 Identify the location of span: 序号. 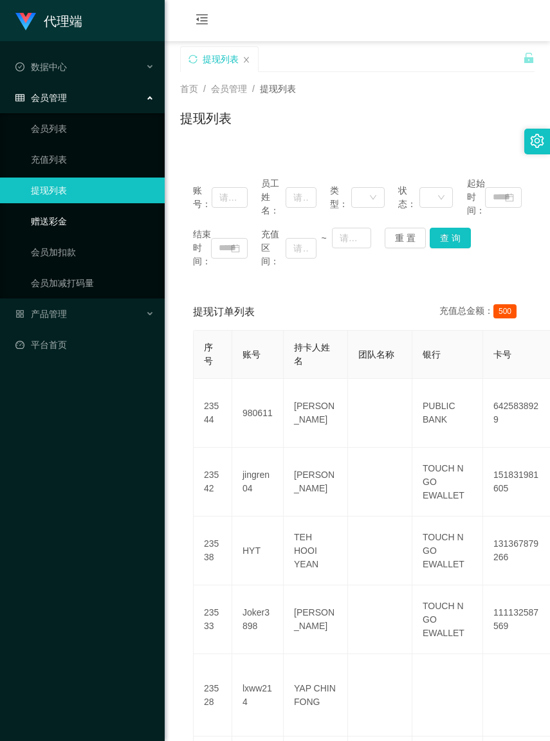
(208, 354).